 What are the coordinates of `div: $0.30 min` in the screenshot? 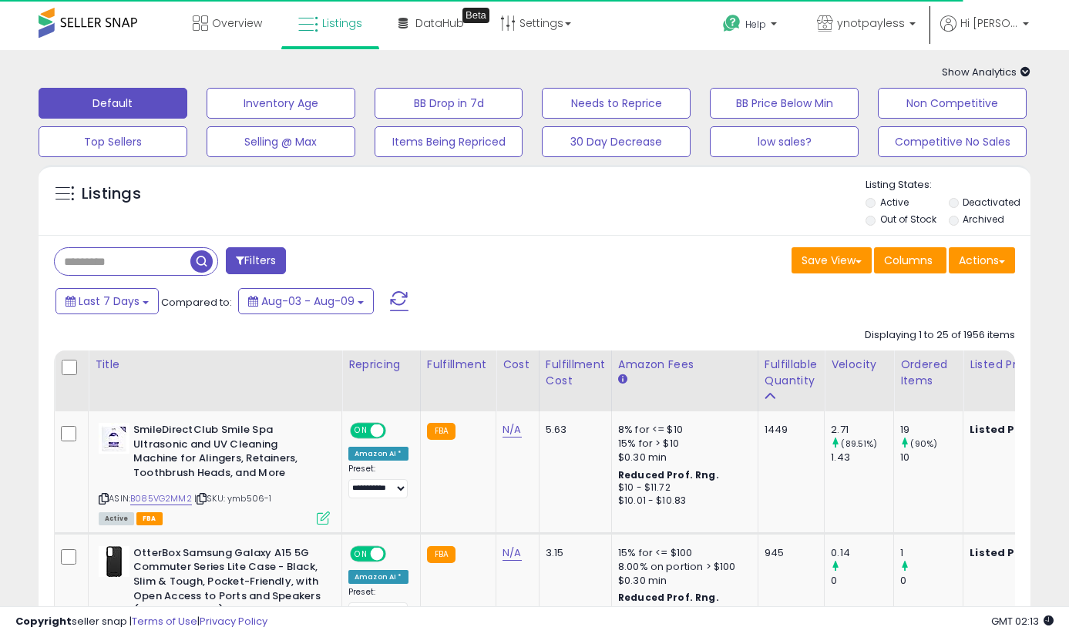 It's located at (682, 581).